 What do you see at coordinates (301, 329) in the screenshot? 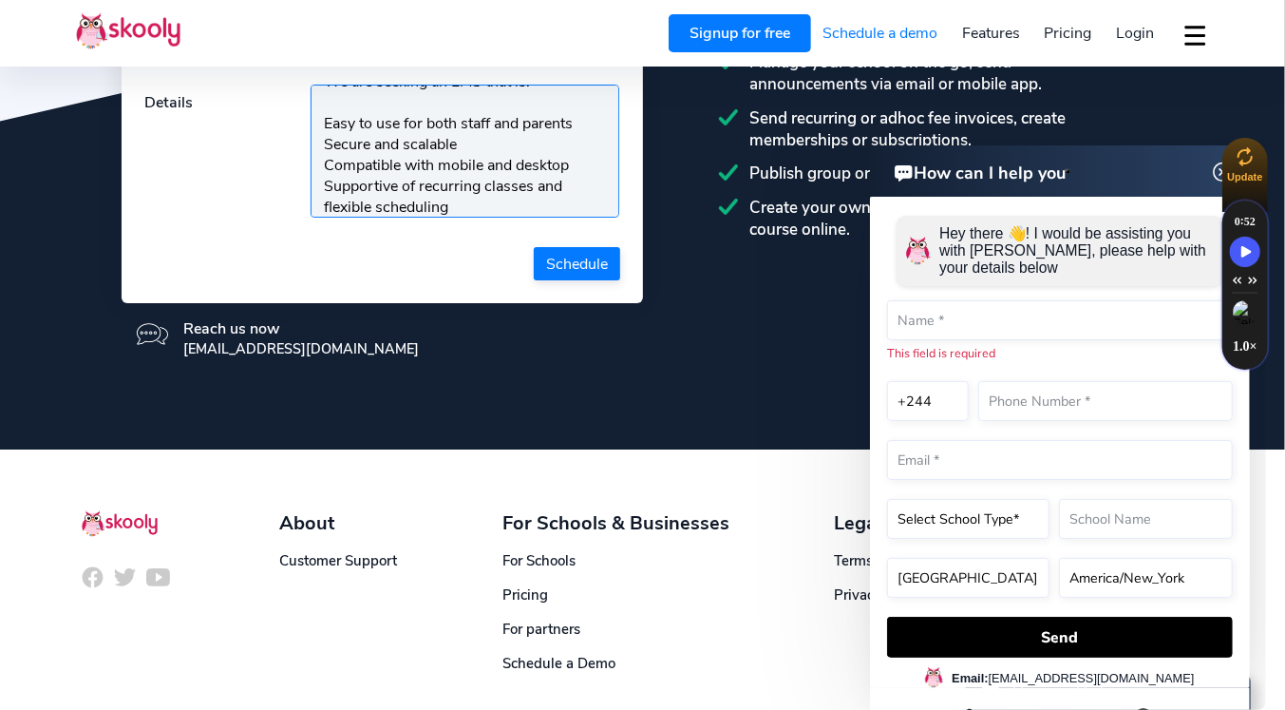
I see `div: Reach us now` at bounding box center [301, 329].